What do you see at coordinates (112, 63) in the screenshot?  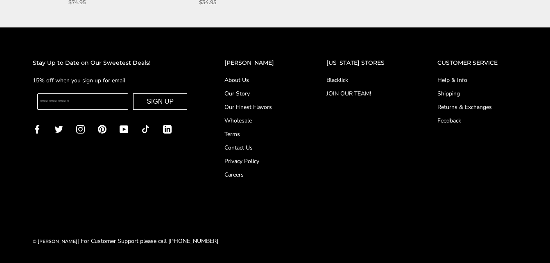 I see `h2: Stay Up to Date on Our Sweetest Deals!` at bounding box center [112, 63].